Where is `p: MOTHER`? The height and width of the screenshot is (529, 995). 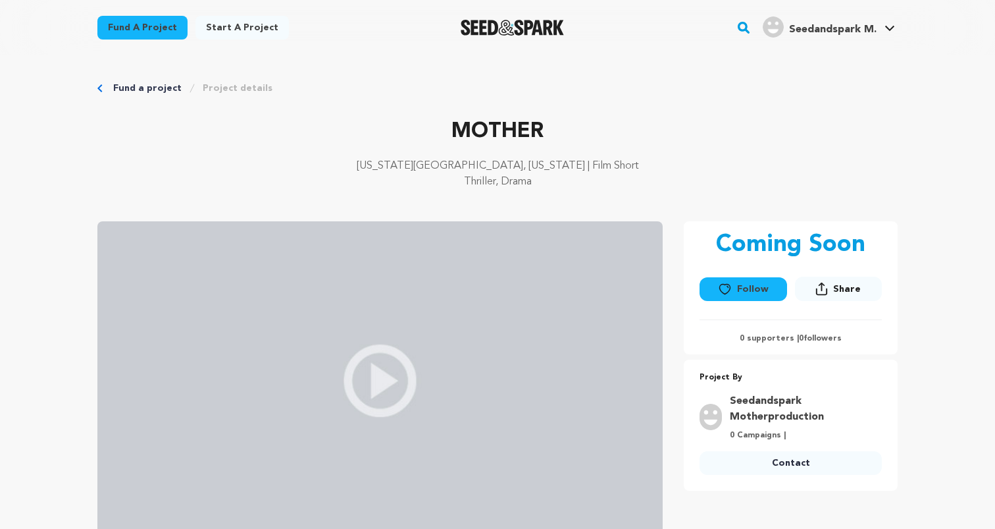
p: MOTHER is located at coordinates (498, 132).